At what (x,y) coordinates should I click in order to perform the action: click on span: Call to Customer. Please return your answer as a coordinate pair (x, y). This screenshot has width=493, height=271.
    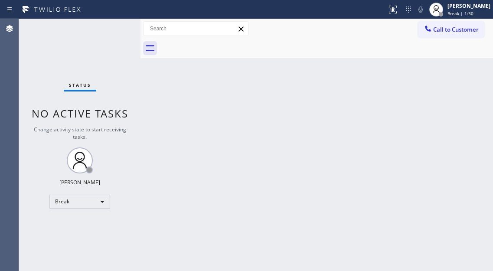
    Looking at the image, I should click on (456, 29).